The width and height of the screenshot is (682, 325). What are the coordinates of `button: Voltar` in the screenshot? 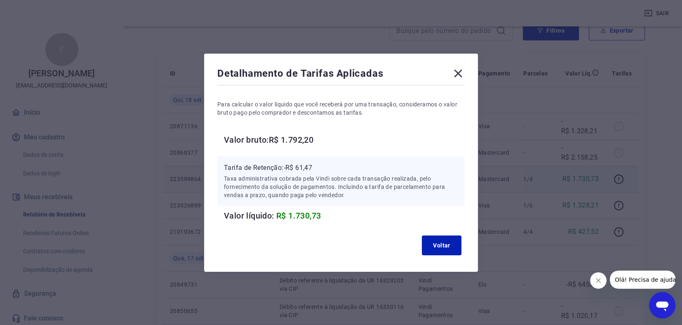 It's located at (442, 245).